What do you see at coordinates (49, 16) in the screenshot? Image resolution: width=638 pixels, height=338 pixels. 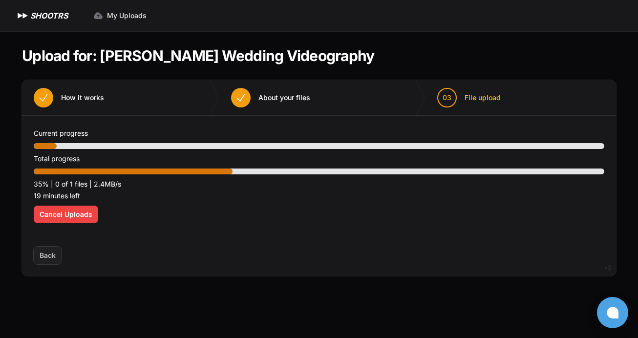 I see `h1: SHOOTRS` at bounding box center [49, 16].